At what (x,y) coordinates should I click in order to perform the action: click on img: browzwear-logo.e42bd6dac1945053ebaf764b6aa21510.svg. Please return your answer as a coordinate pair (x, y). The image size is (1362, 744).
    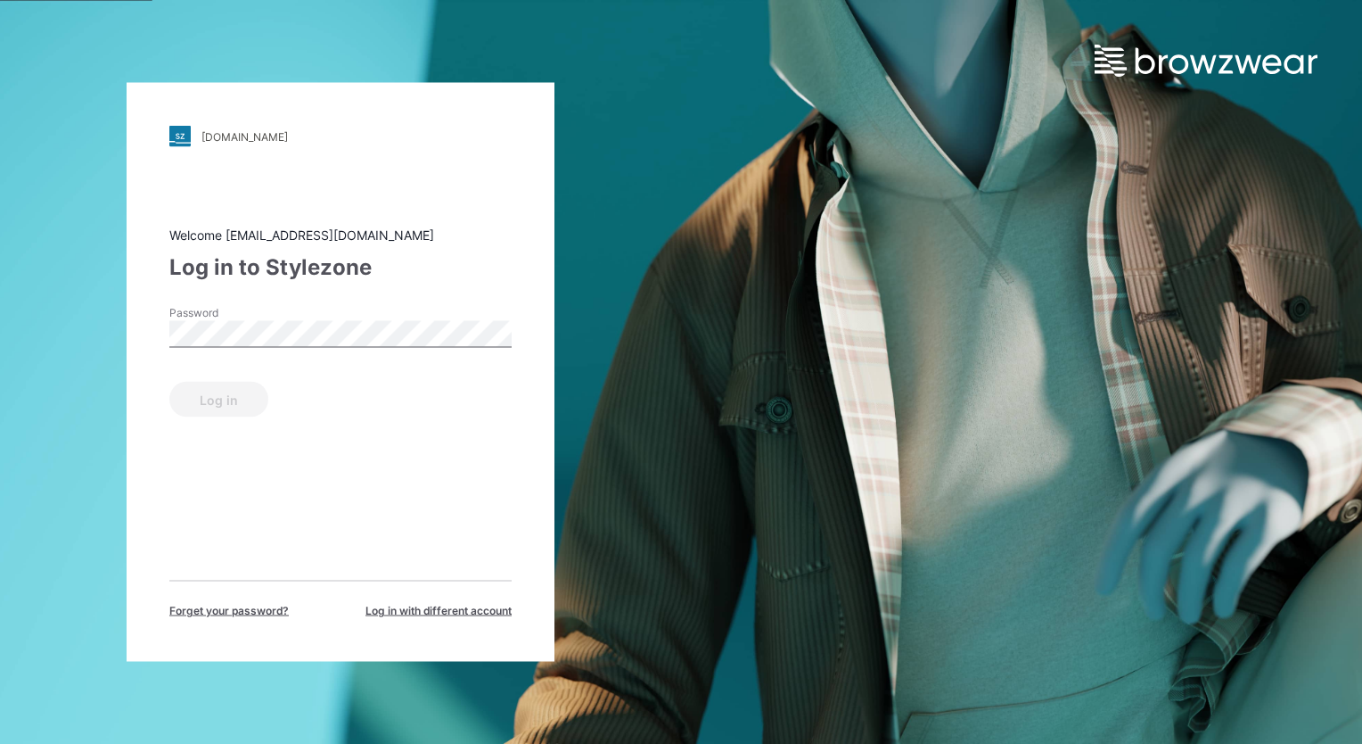
    Looking at the image, I should click on (1206, 61).